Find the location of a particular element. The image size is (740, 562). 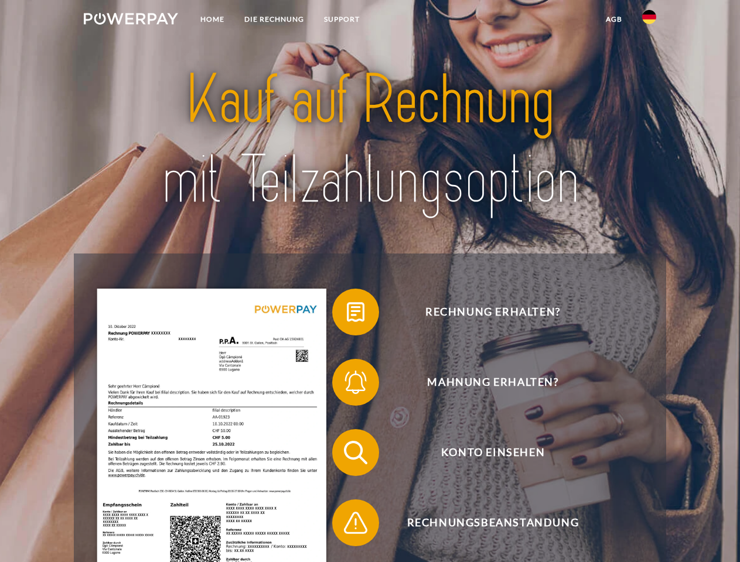

span: Rechnung erhalten? is located at coordinates (493, 312).